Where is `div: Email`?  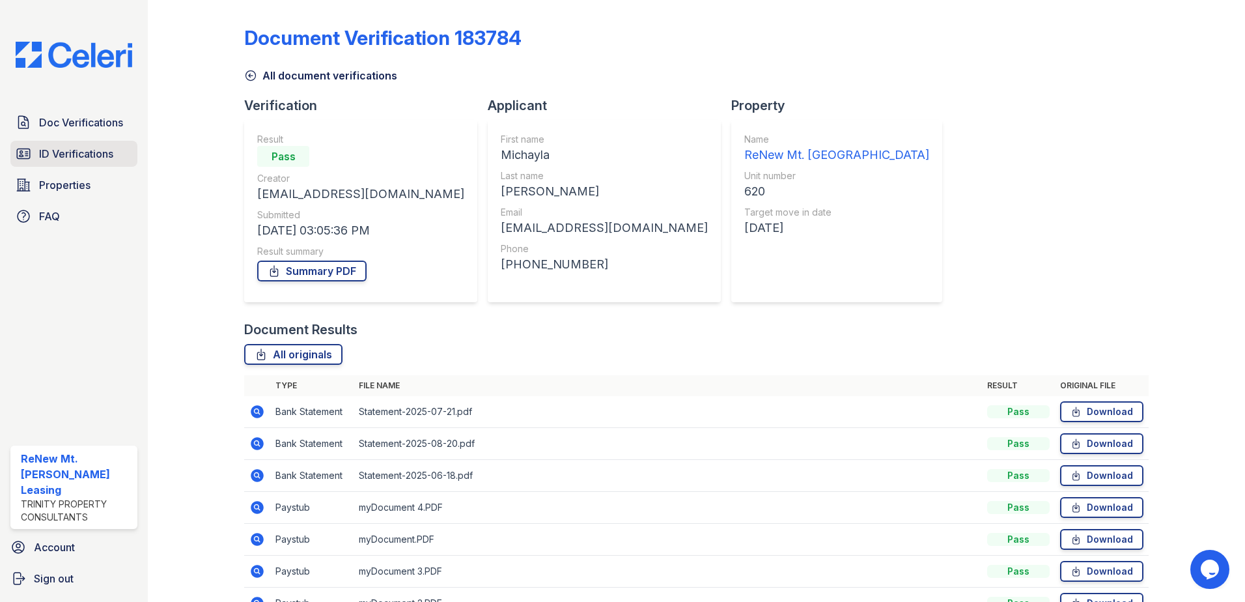 div: Email is located at coordinates (604, 212).